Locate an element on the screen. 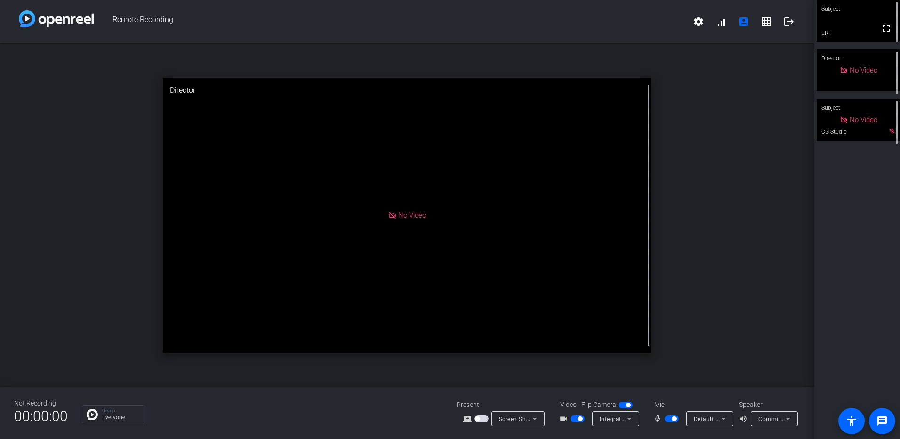 This screenshot has width=900, height=439. mat-icon: message is located at coordinates (883, 421).